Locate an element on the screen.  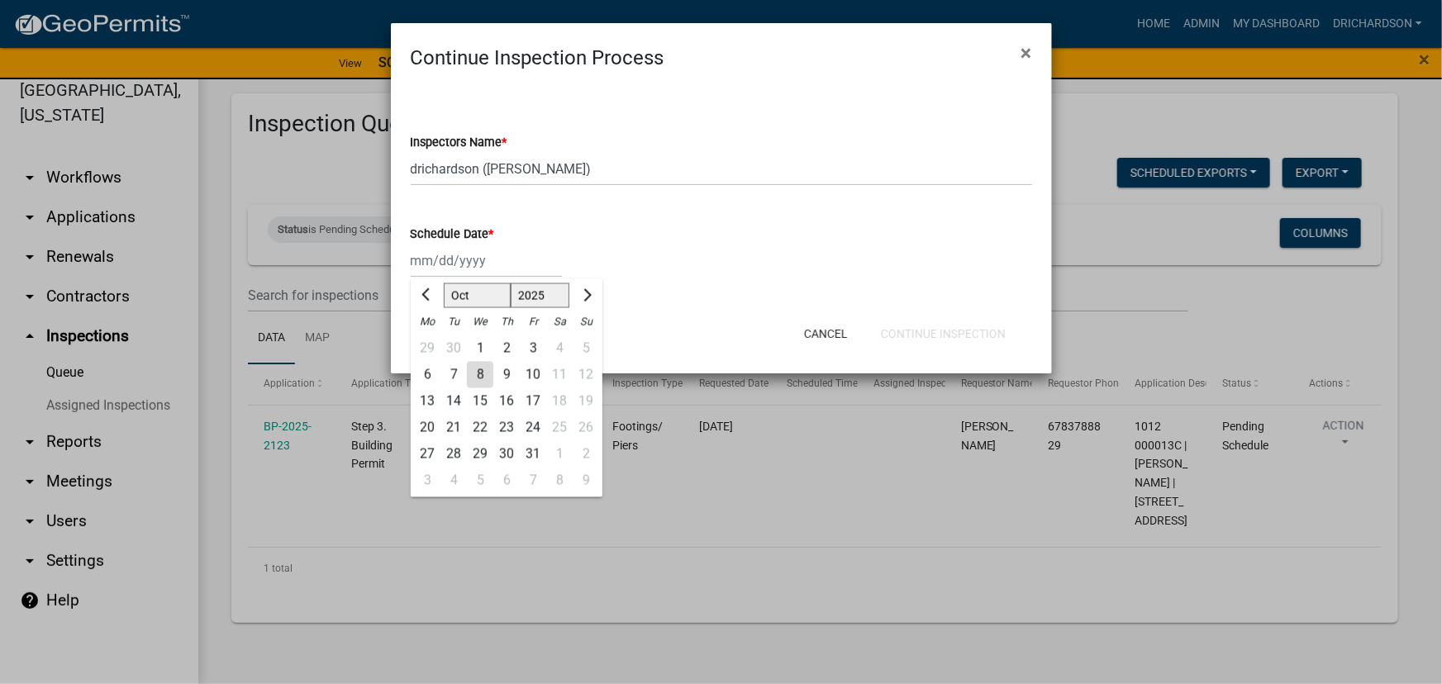
div: Thursday, October 9, 2025 is located at coordinates (507, 375).